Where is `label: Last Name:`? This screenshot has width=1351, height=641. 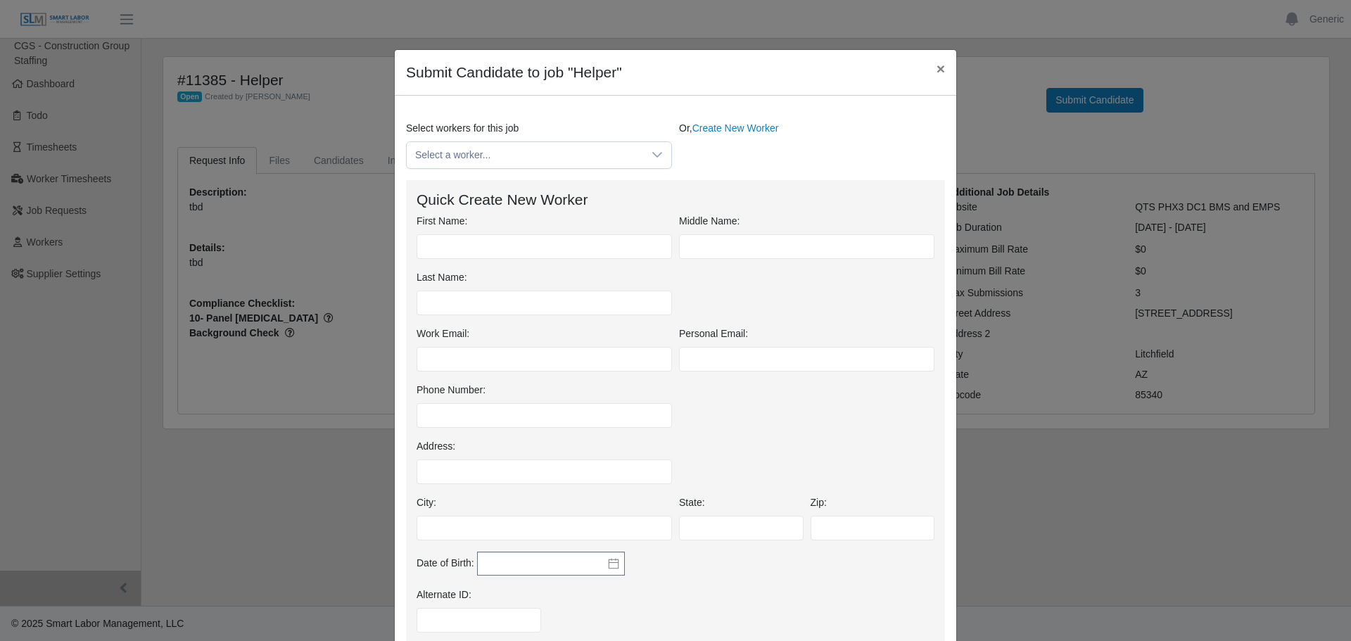 label: Last Name: is located at coordinates (442, 277).